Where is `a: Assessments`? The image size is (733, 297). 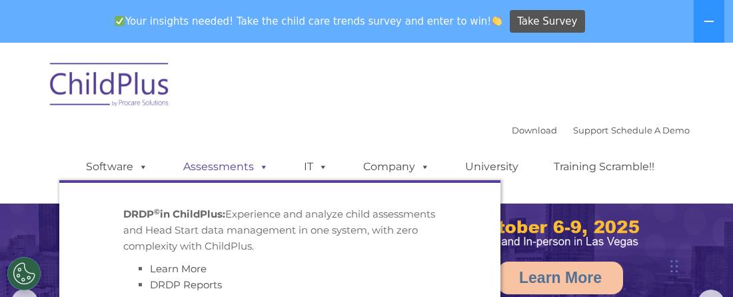 a: Assessments is located at coordinates (226, 167).